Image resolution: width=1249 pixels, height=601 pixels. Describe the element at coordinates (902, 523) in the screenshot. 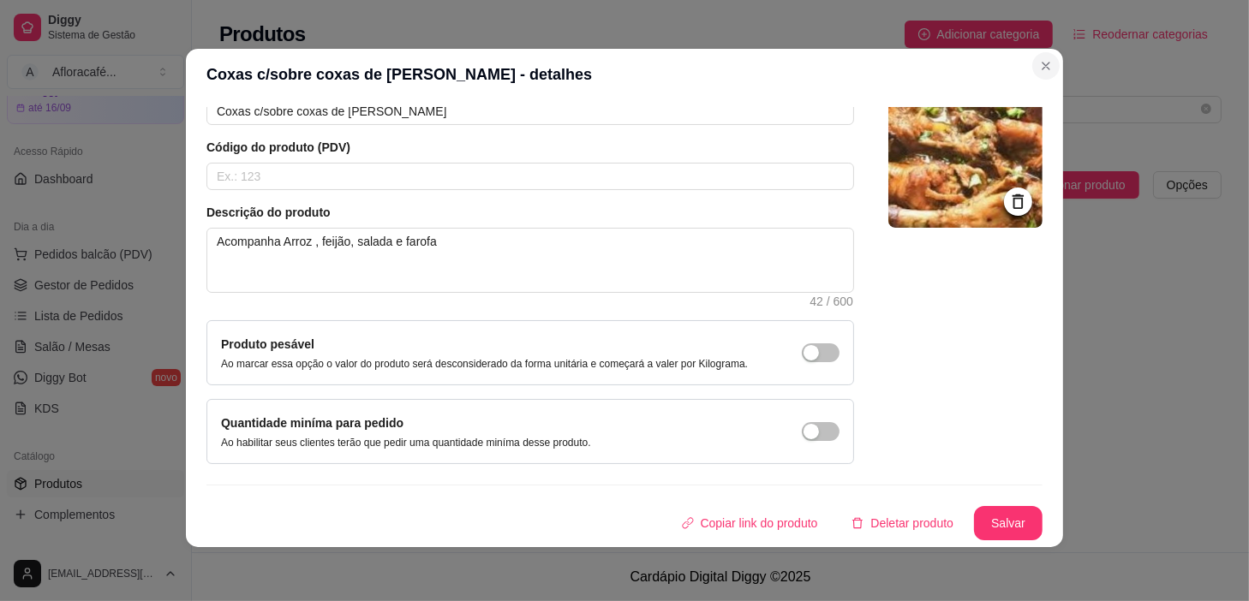

I see `button: deleteDeletar produto` at that location.